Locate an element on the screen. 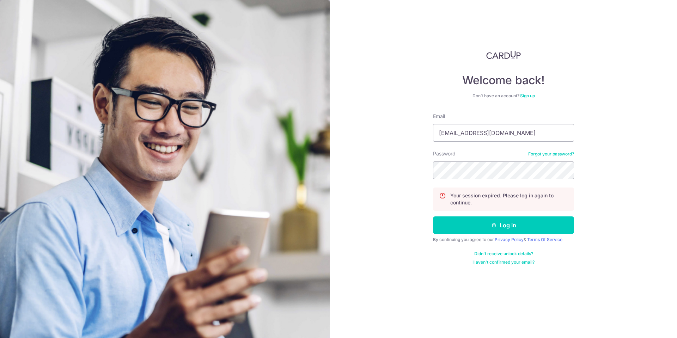 This screenshot has width=677, height=338. p: Your session expired. Please log in again to continue. is located at coordinates (509, 199).